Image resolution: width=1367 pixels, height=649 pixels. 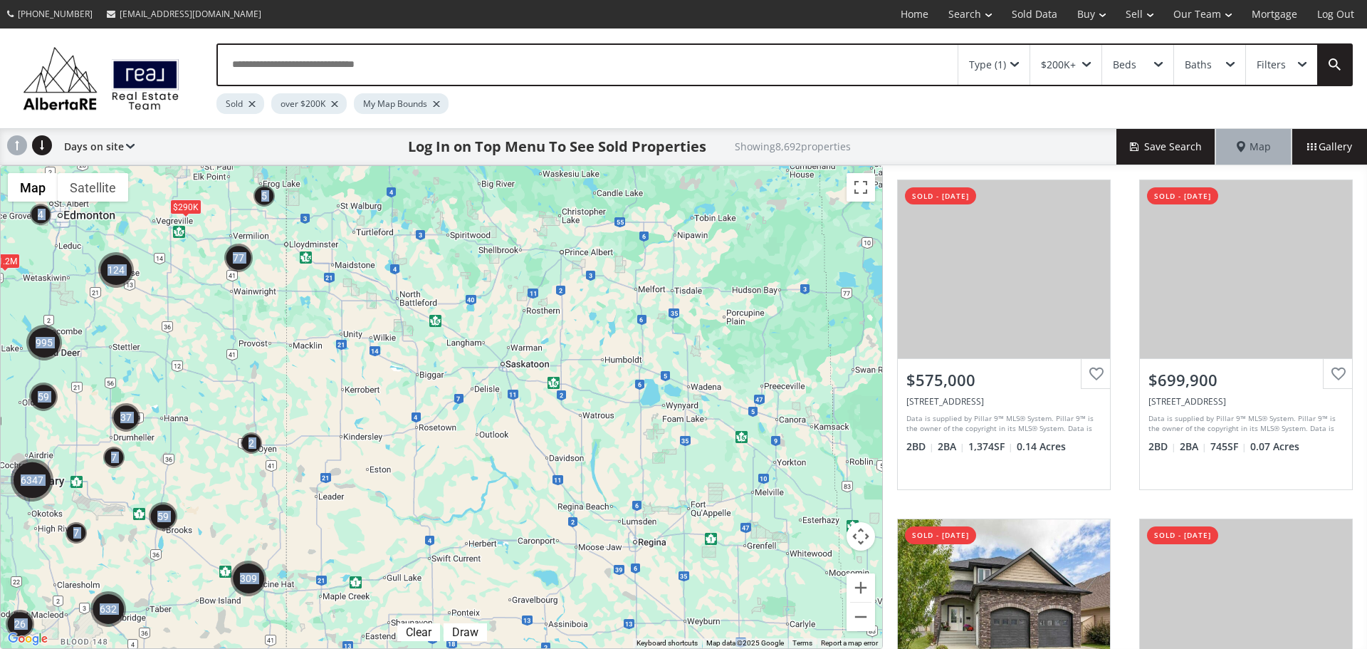 What do you see at coordinates (1246, 379) in the screenshot?
I see `div: $699,900` at bounding box center [1246, 379].